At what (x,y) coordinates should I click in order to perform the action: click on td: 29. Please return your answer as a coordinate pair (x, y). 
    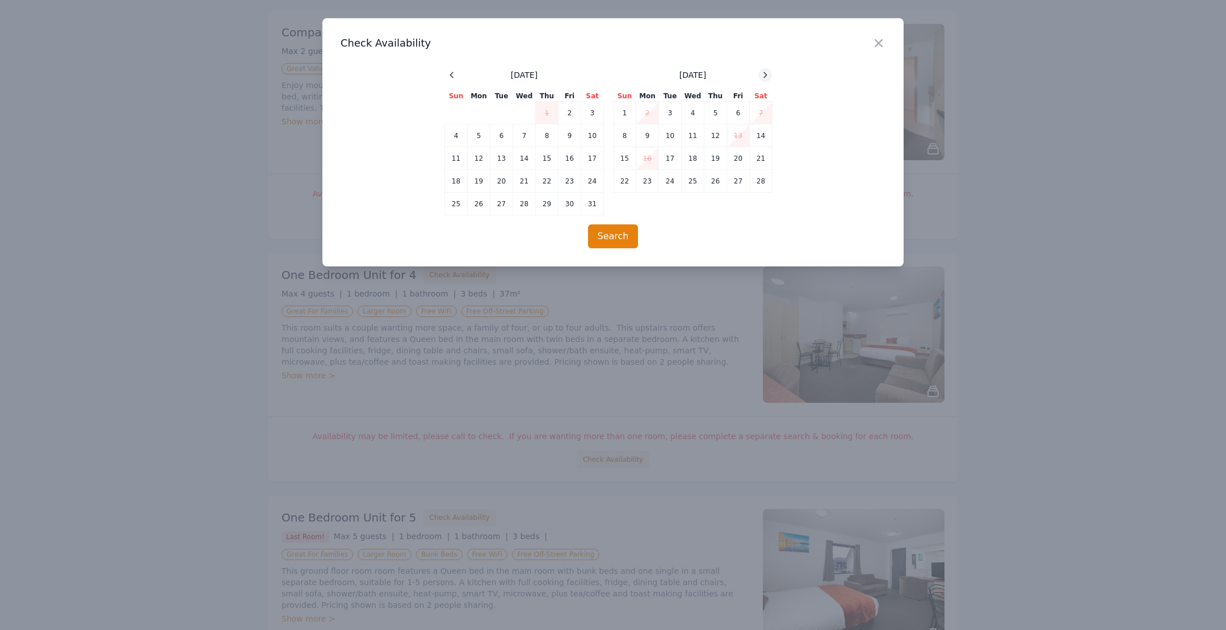
    Looking at the image, I should click on (547, 204).